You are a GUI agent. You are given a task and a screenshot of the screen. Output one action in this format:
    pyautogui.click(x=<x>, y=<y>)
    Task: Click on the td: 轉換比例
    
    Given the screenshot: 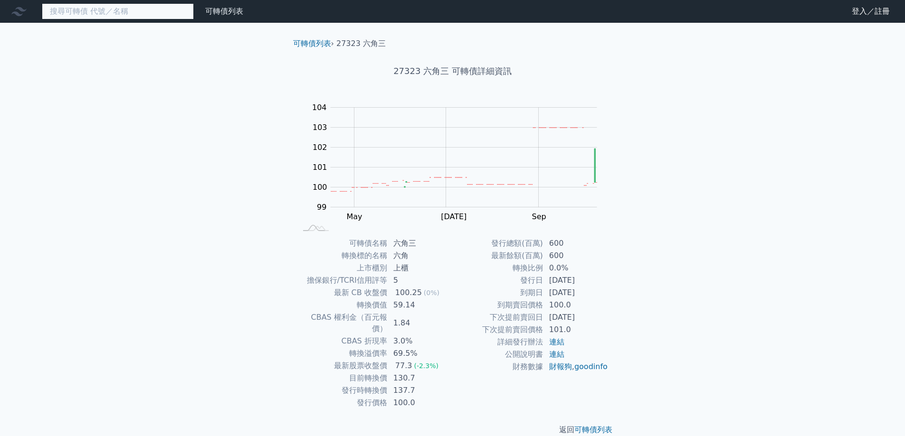 What is the action you would take?
    pyautogui.click(x=498, y=268)
    